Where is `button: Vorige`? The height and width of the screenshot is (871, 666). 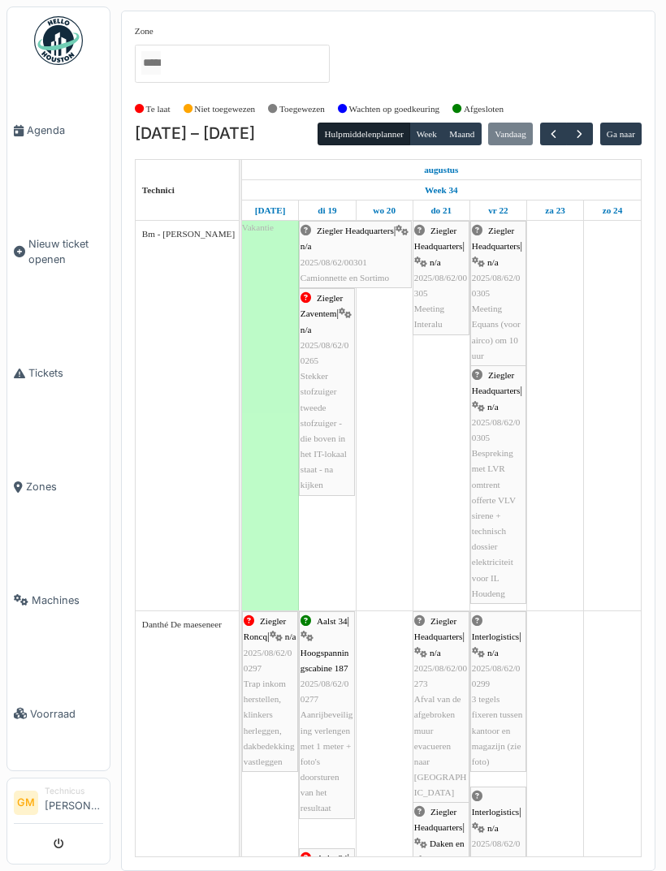
button: Vorige is located at coordinates (553, 134).